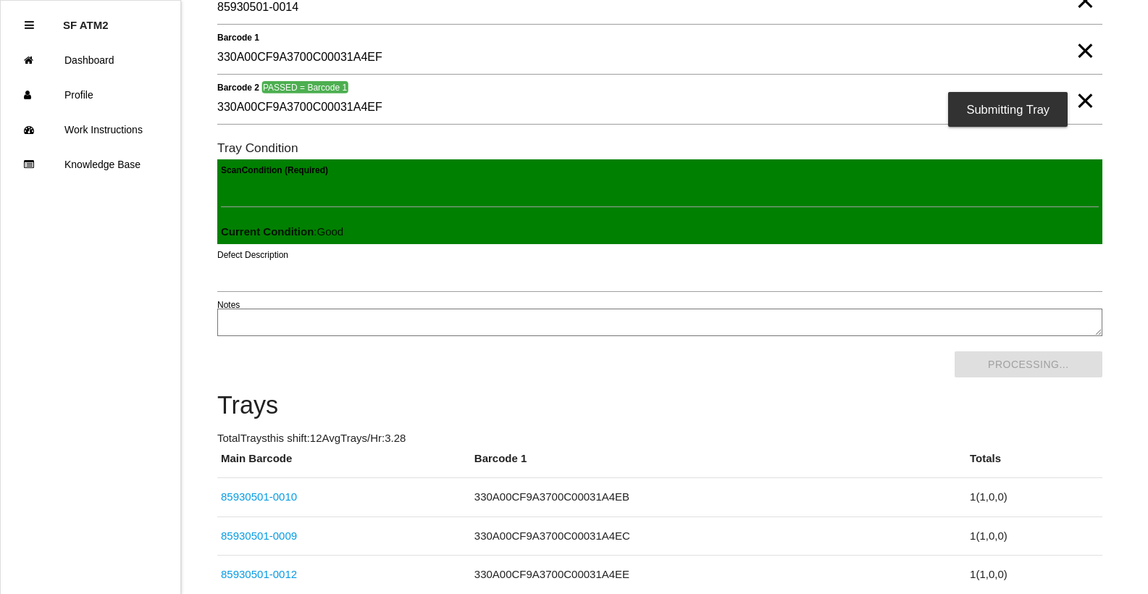 Image resolution: width=1148 pixels, height=594 pixels. Describe the element at coordinates (91, 60) in the screenshot. I see `a: Dashboard` at that location.